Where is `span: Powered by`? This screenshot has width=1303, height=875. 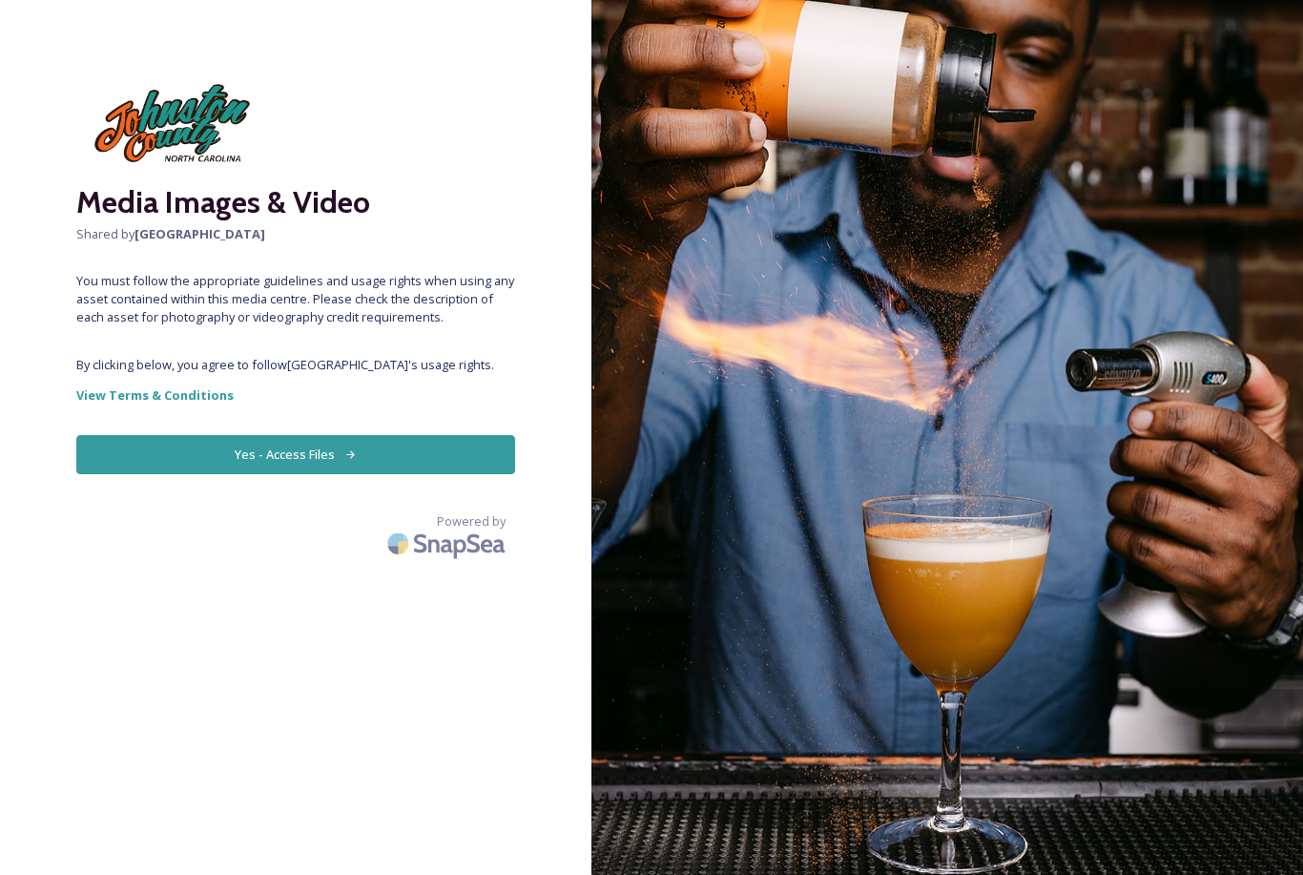 span: Powered by is located at coordinates (471, 521).